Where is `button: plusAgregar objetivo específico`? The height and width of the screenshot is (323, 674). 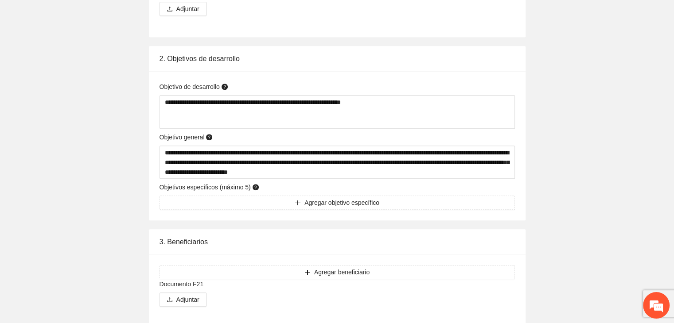 button: plusAgregar objetivo específico is located at coordinates (337, 203).